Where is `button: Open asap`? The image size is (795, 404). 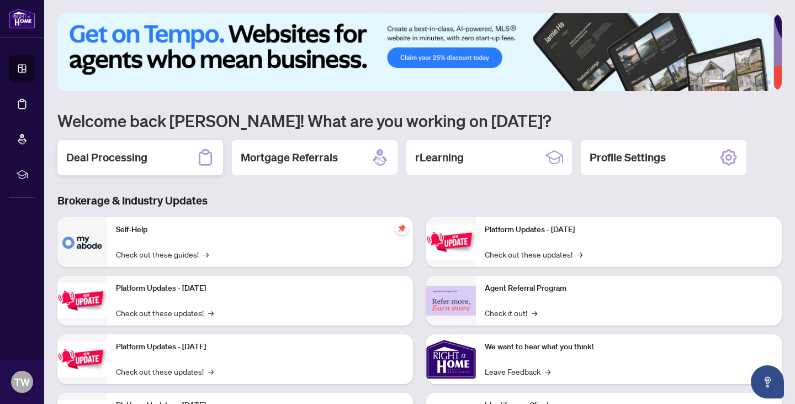
button: Open asap is located at coordinates (768, 382).